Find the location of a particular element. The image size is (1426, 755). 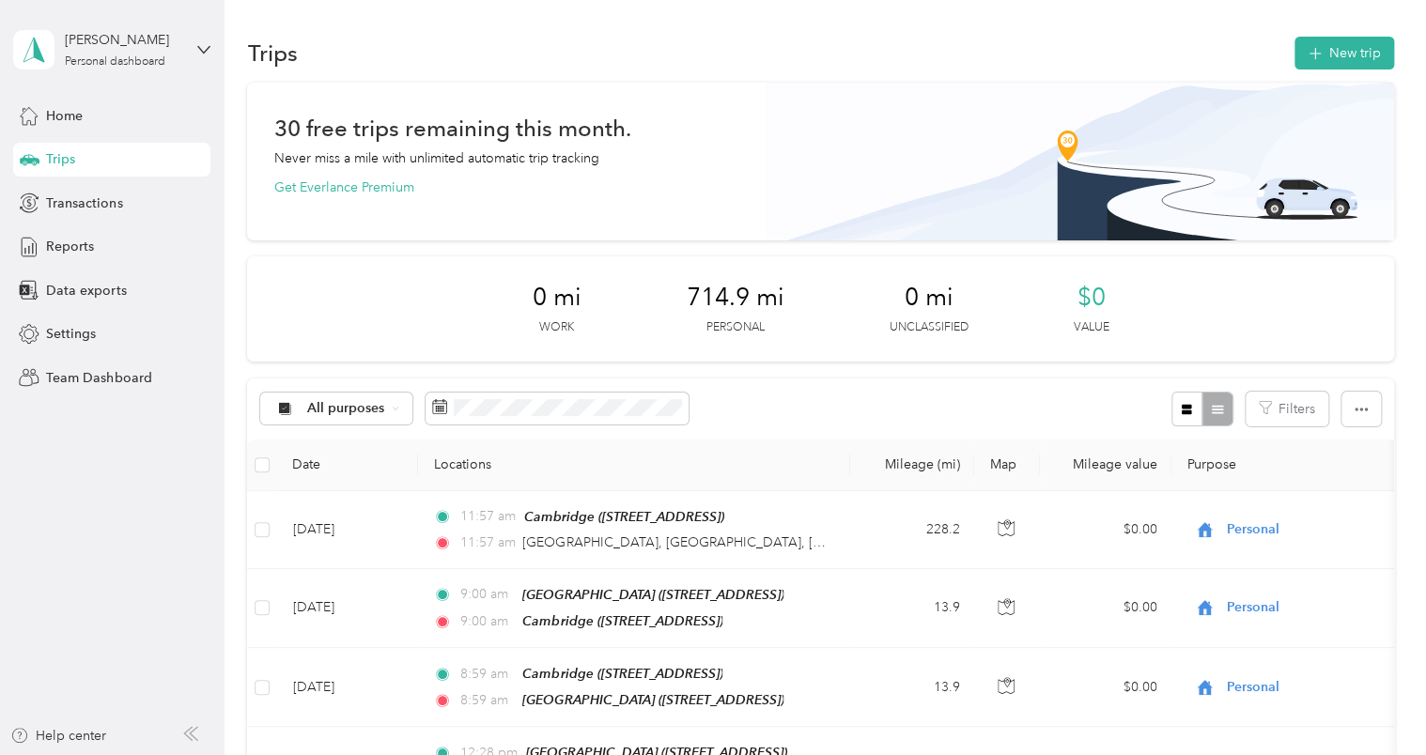

div: Personal dashboard is located at coordinates (115, 62).